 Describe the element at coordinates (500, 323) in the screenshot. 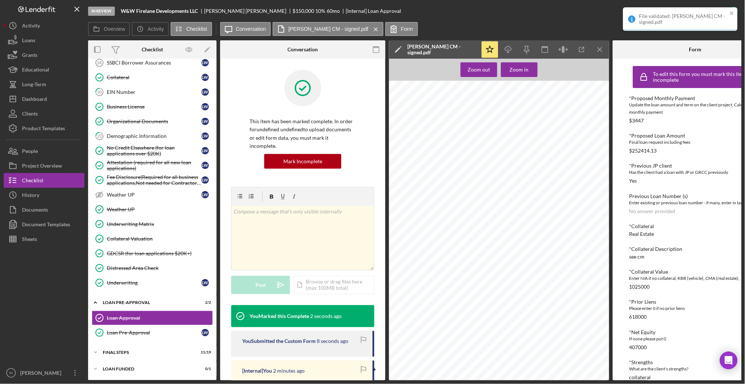

I see `span: APPROVAL SUMMARY:` at that location.